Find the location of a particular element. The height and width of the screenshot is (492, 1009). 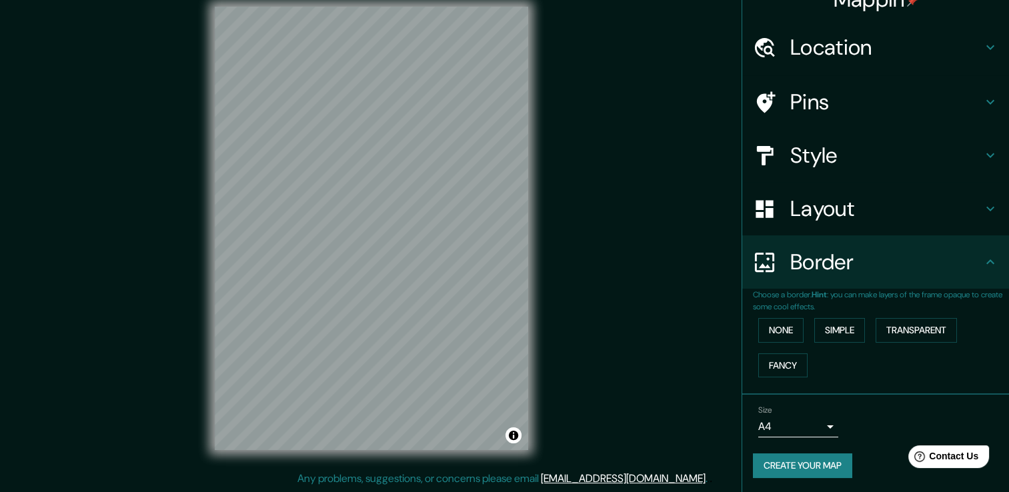

div: Border is located at coordinates (875, 262).